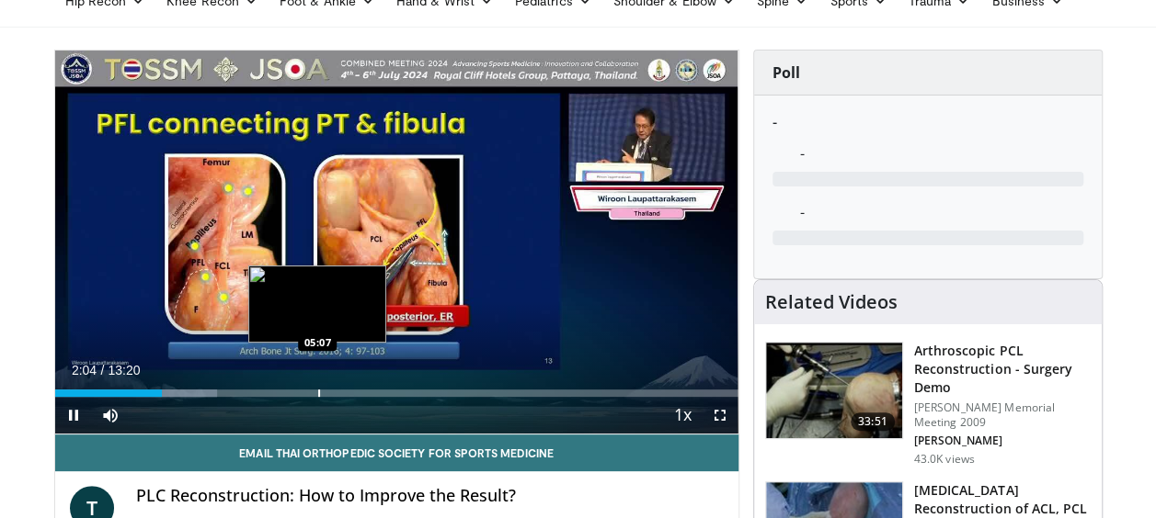 The image size is (1156, 518). I want to click on button: Fullscreen, so click(720, 416).